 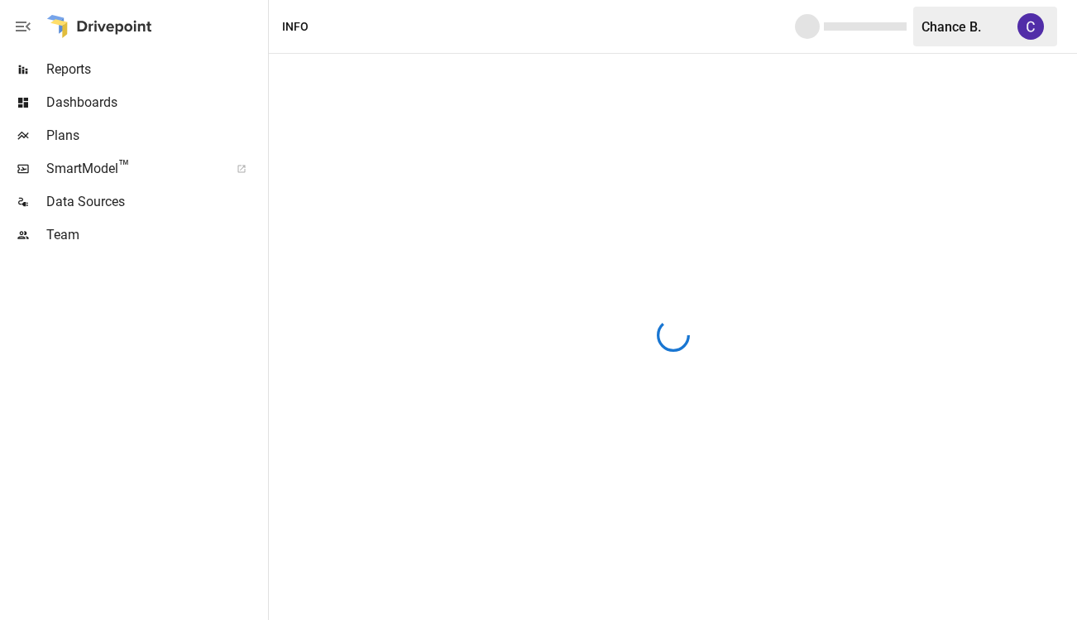 What do you see at coordinates (1031, 26) in the screenshot?
I see `img: Chance Barnett` at bounding box center [1031, 26].